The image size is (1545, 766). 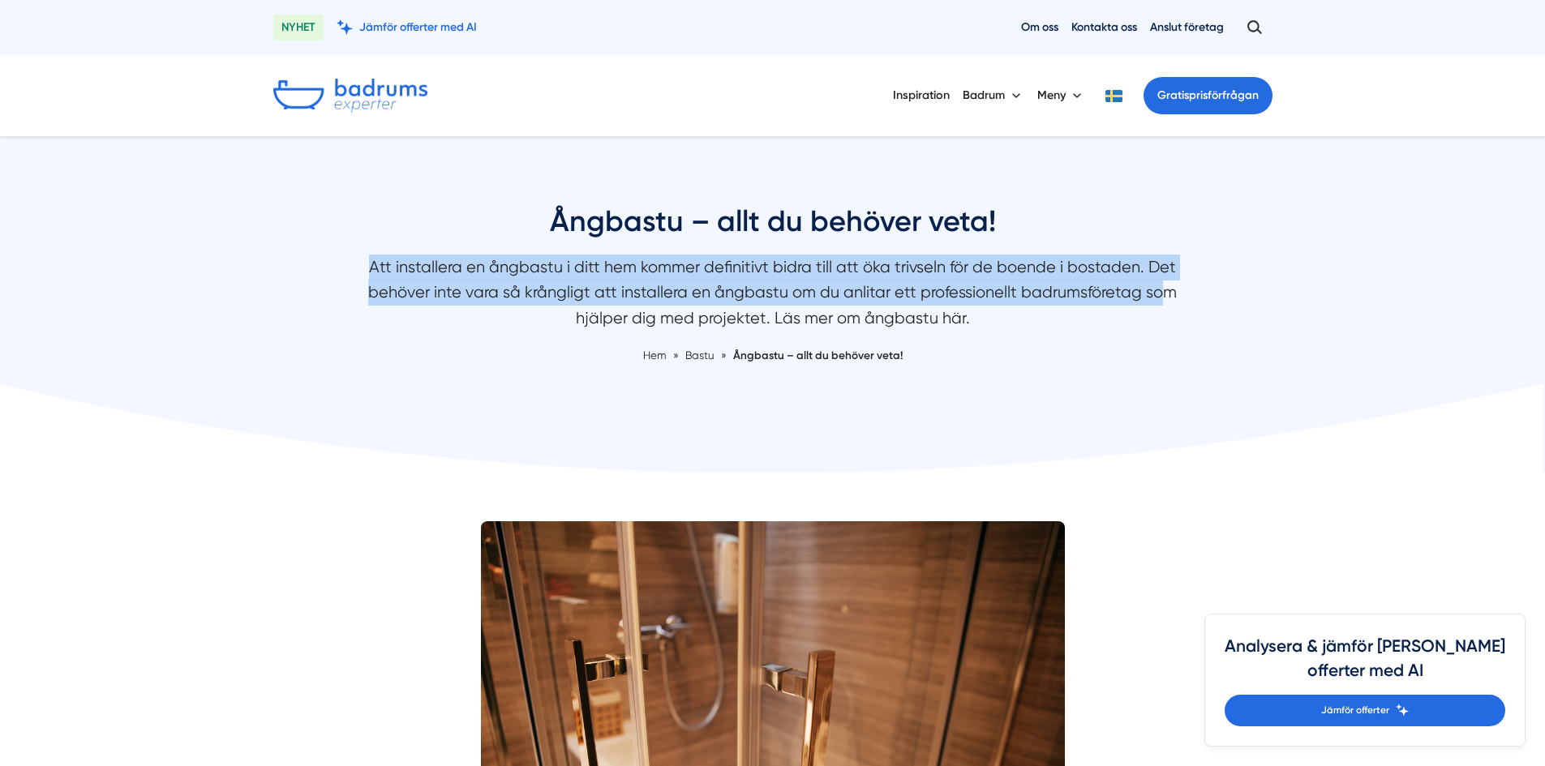 What do you see at coordinates (1355, 710) in the screenshot?
I see `span: Jämför offerter` at bounding box center [1355, 710].